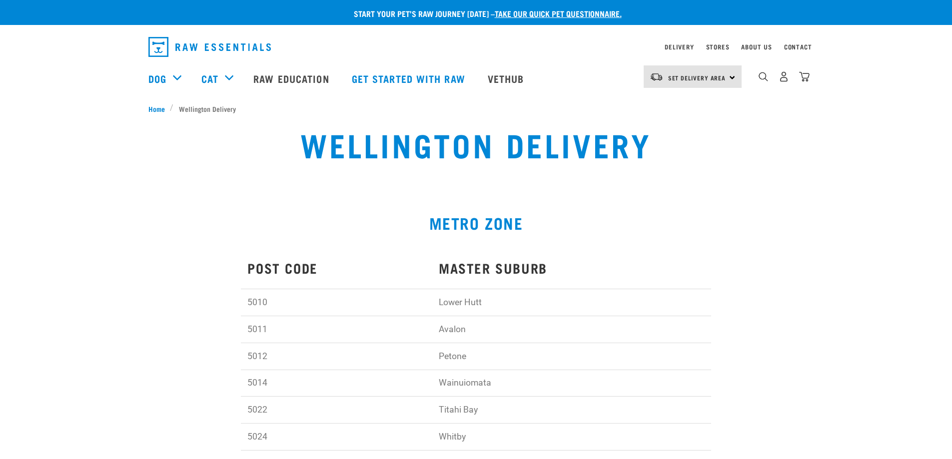 The height and width of the screenshot is (459, 952). I want to click on a: Cat, so click(210, 78).